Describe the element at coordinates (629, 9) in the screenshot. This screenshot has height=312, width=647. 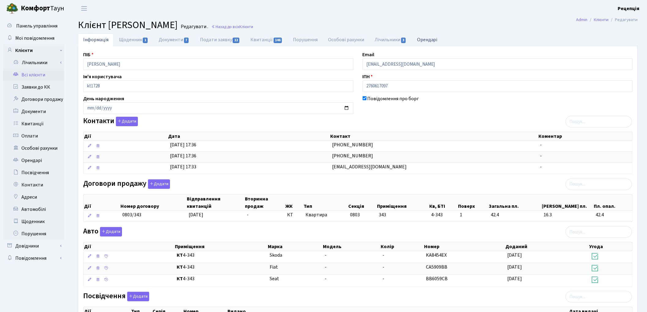
I see `b: Рецепція` at that location.